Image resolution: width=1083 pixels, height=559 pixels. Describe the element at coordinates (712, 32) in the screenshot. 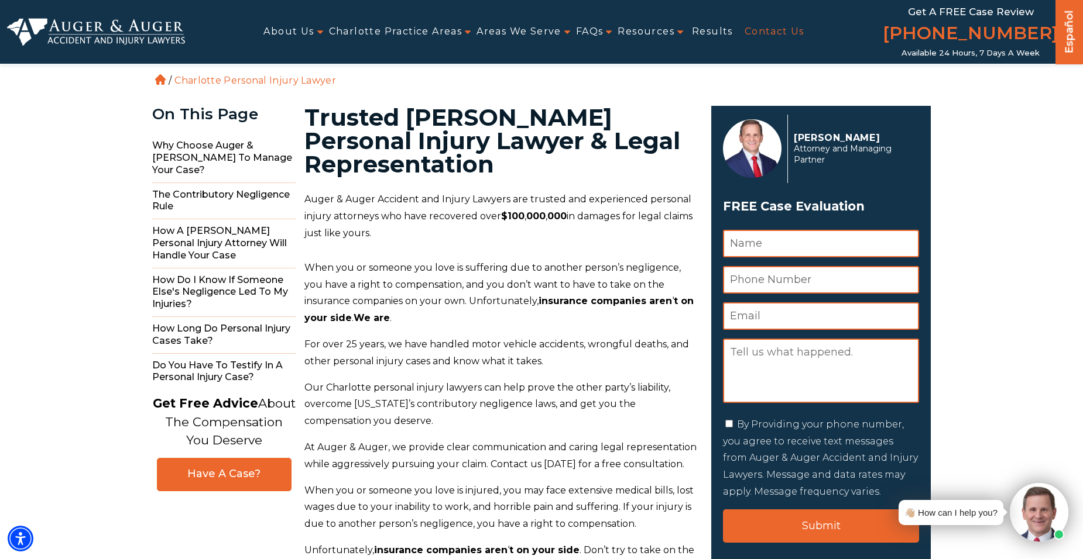

I see `a: Results` at that location.